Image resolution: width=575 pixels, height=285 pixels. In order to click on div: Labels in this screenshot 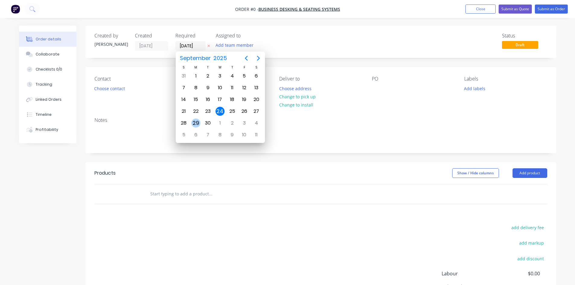, I will do `click(506, 79)`.